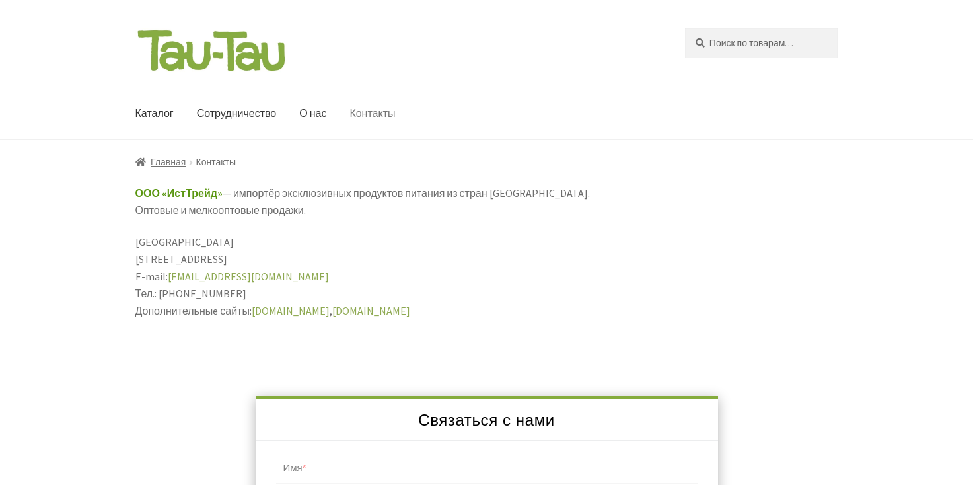  Describe the element at coordinates (237, 114) in the screenshot. I see `a: Сотрудничество` at that location.